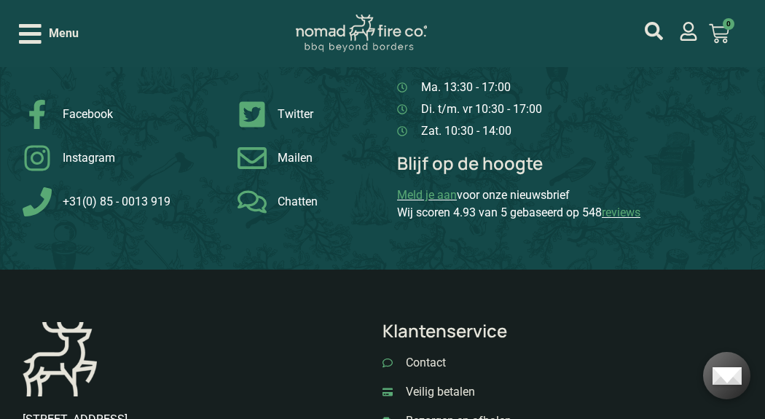  I want to click on span: Twitter, so click(294, 114).